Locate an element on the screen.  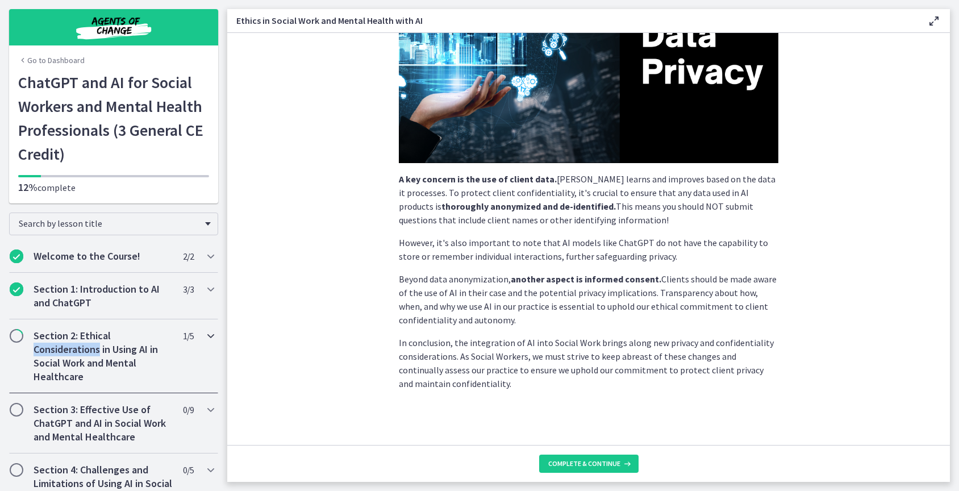
button: Complete & continue is located at coordinates (589, 464).